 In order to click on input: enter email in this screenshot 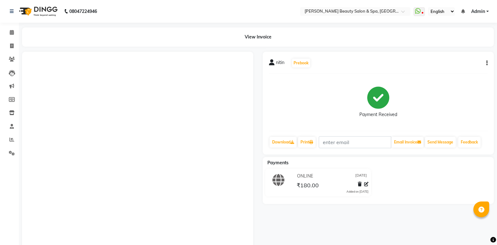, I will do `click(355, 142)`.